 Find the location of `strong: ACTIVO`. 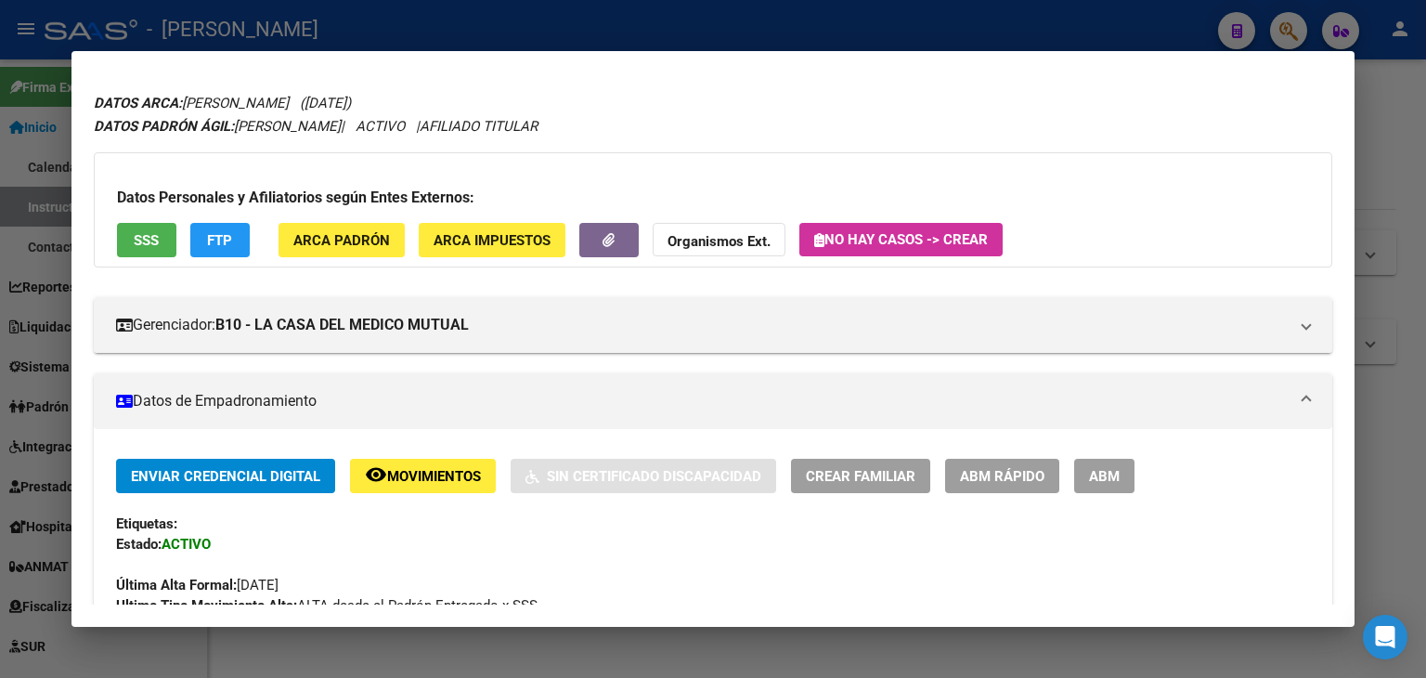

strong: ACTIVO is located at coordinates (186, 544).